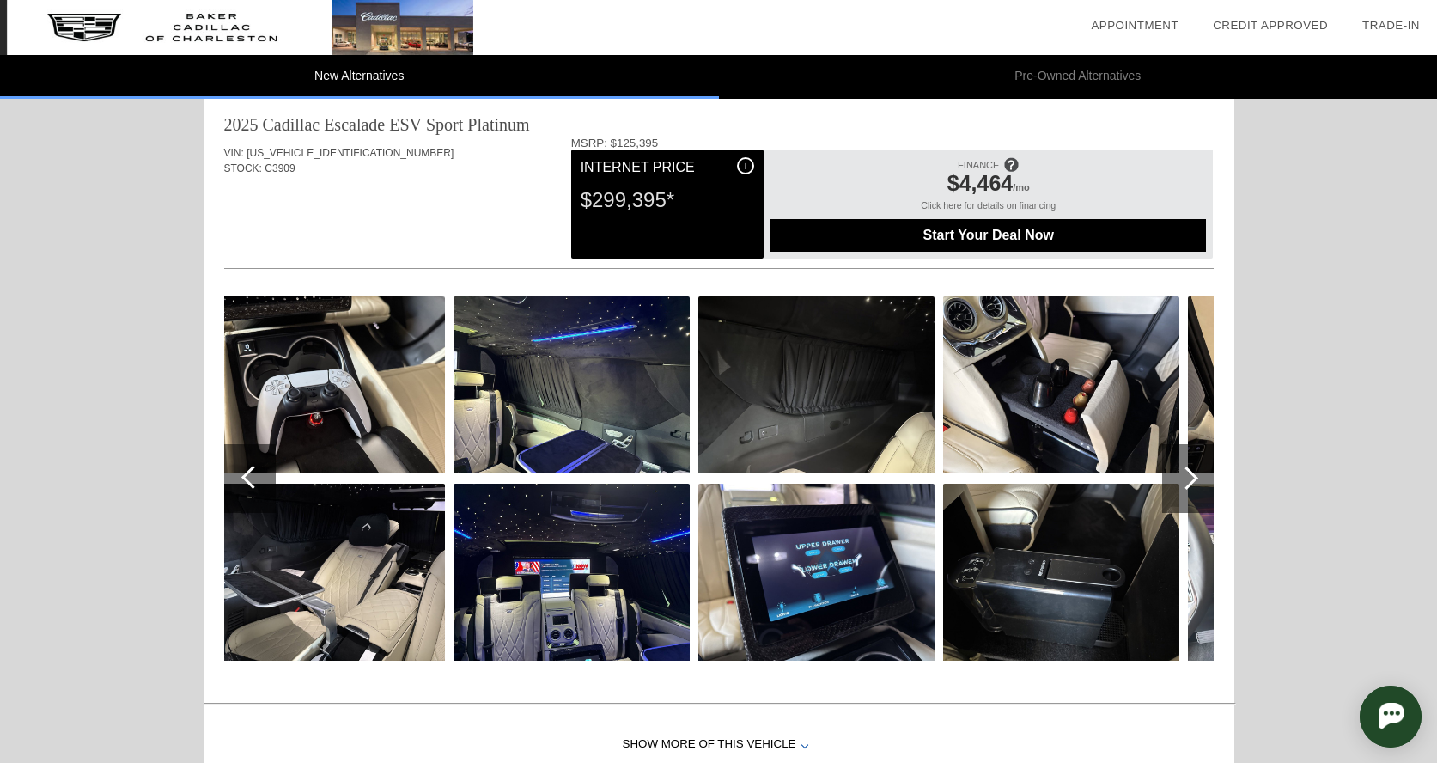 The image size is (1437, 763). What do you see at coordinates (234, 153) in the screenshot?
I see `span: VIN:` at bounding box center [234, 153].